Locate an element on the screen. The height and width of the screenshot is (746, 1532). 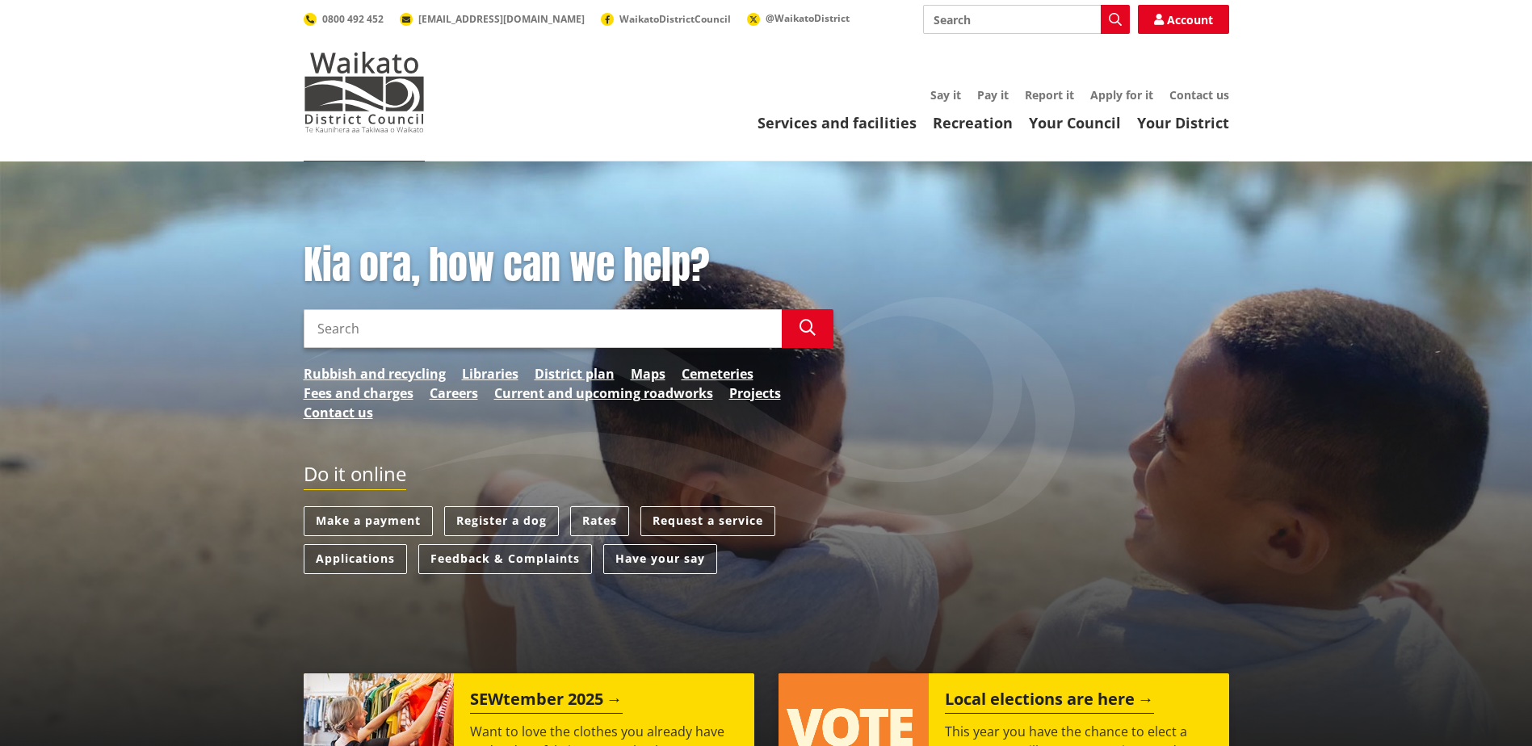
a: Report it is located at coordinates (1049, 94).